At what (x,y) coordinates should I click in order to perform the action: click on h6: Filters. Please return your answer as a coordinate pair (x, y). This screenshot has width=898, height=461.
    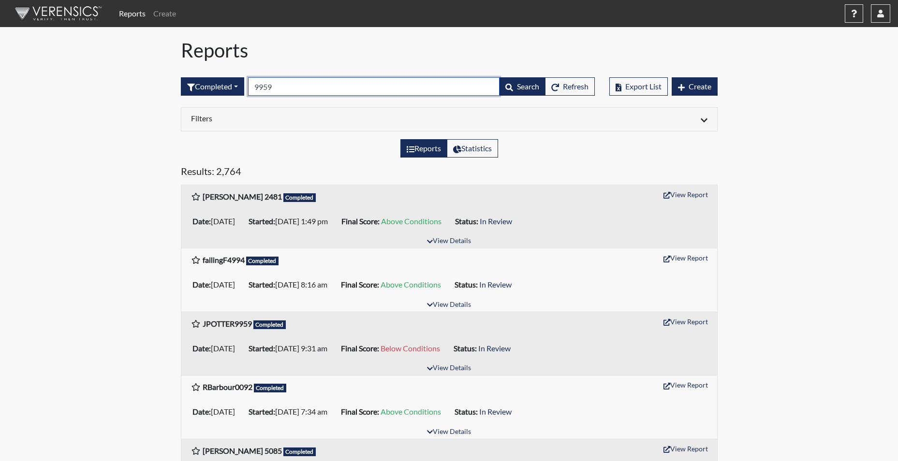
    Looking at the image, I should click on (316, 118).